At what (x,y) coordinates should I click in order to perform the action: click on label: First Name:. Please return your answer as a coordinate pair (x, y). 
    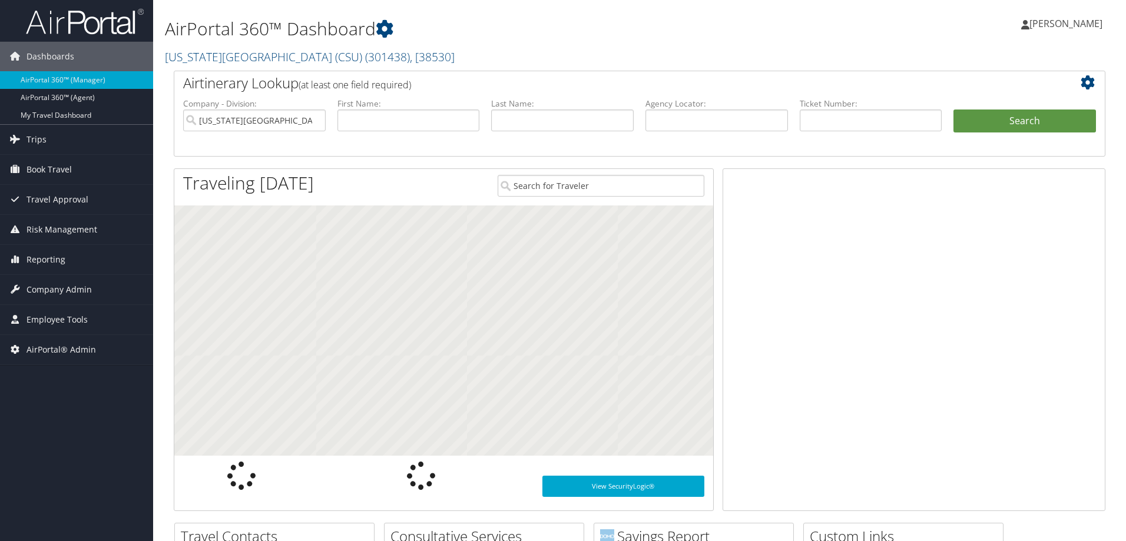
    Looking at the image, I should click on (409, 104).